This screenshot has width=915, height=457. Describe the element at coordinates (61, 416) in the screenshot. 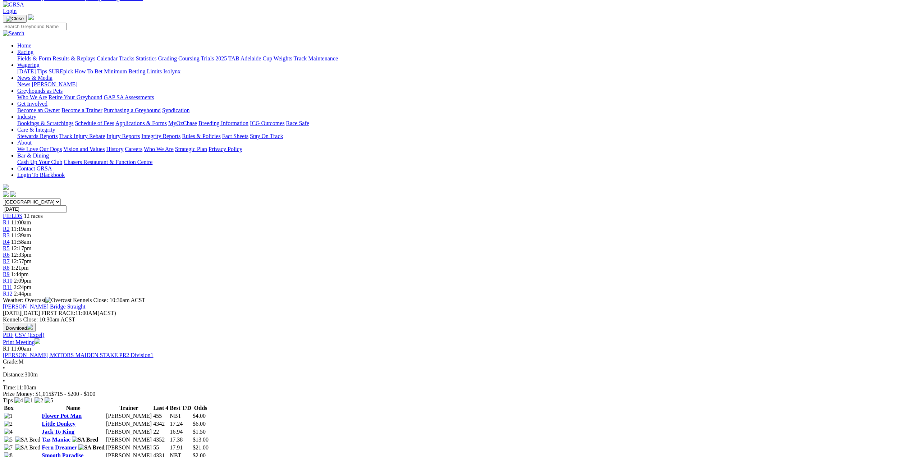

I see `a: Flower Pot Man` at that location.